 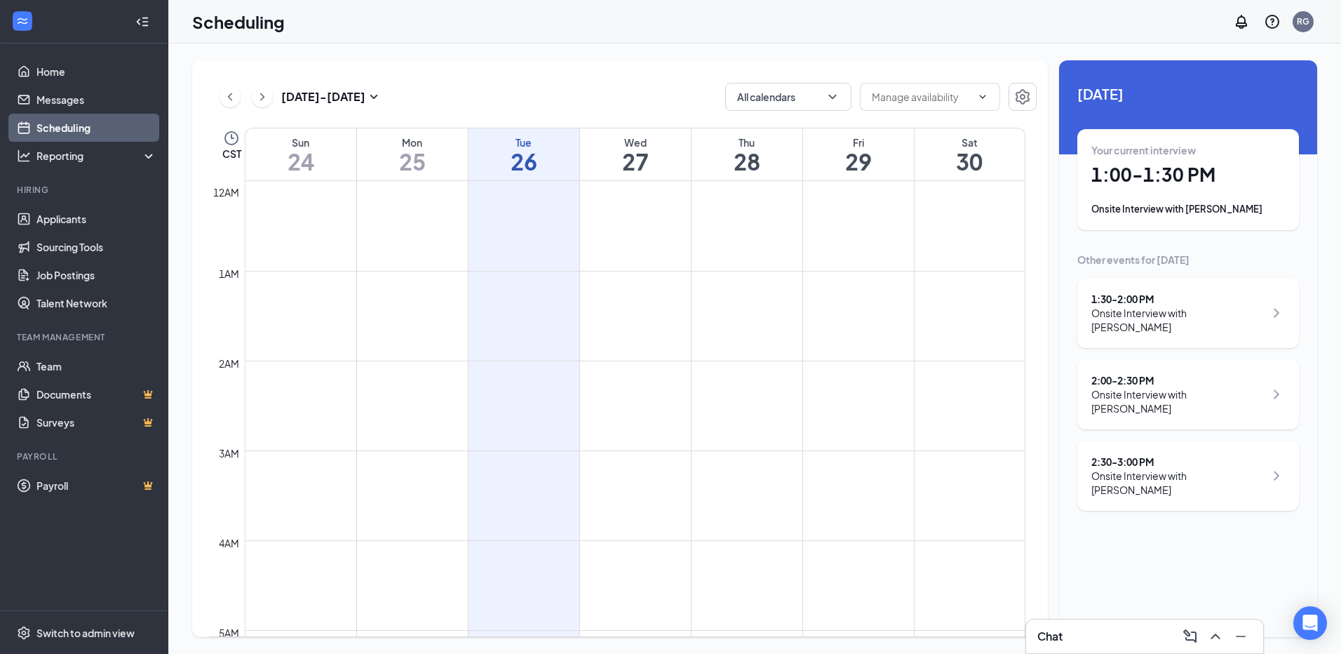 What do you see at coordinates (230, 97) in the screenshot?
I see `button: ChevronLeft` at bounding box center [230, 97].